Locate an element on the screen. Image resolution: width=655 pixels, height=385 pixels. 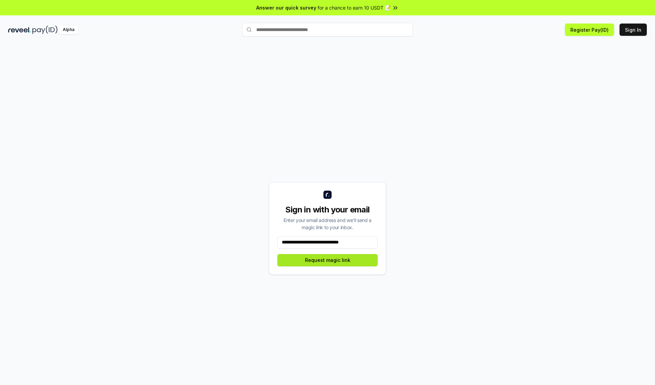
div: Sign in with your email is located at coordinates (328, 210).